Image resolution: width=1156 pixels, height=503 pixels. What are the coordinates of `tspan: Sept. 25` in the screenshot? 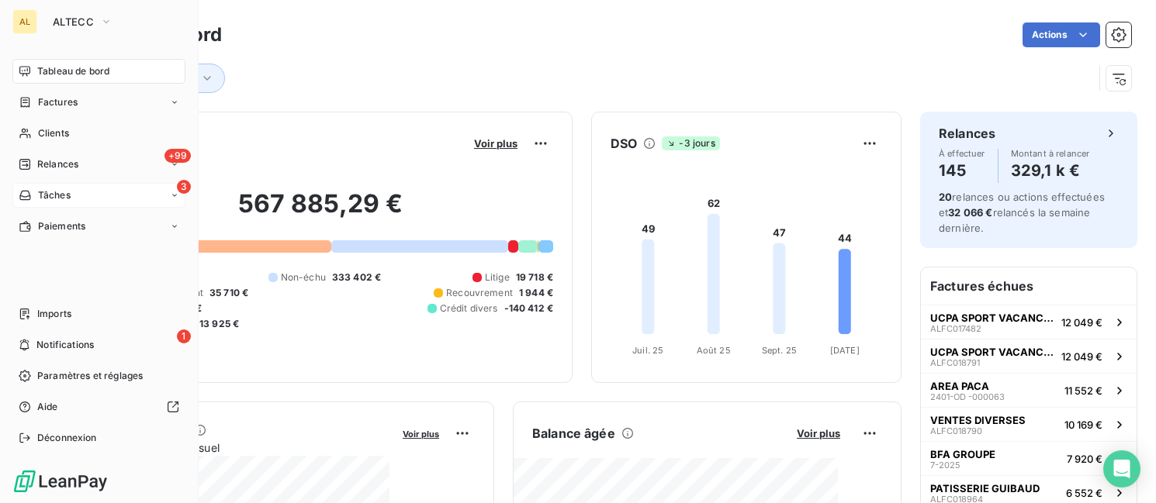 It's located at (779, 351).